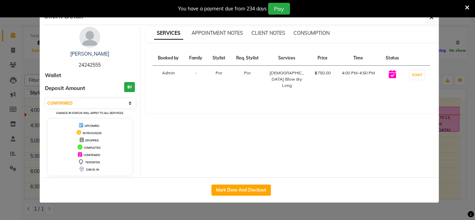 This screenshot has width=475, height=220. What do you see at coordinates (311, 33) in the screenshot?
I see `span: CONSUMPTION` at bounding box center [311, 33].